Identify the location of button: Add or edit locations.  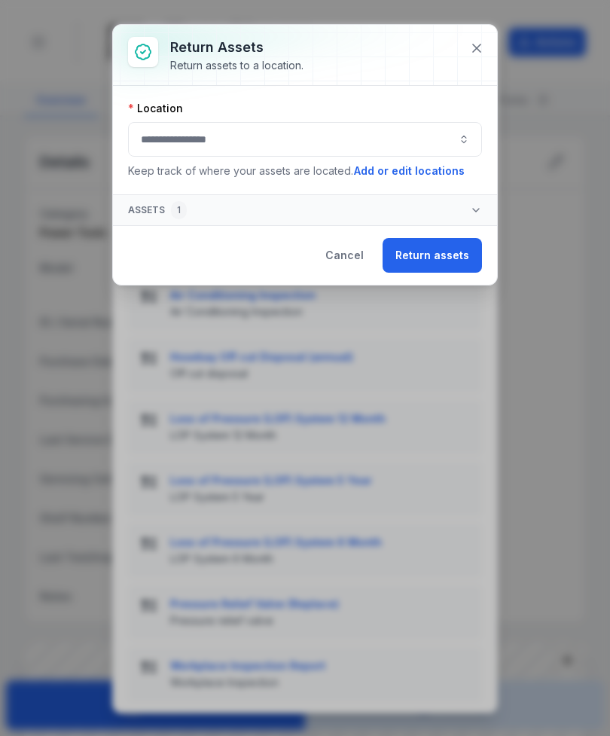
(409, 171).